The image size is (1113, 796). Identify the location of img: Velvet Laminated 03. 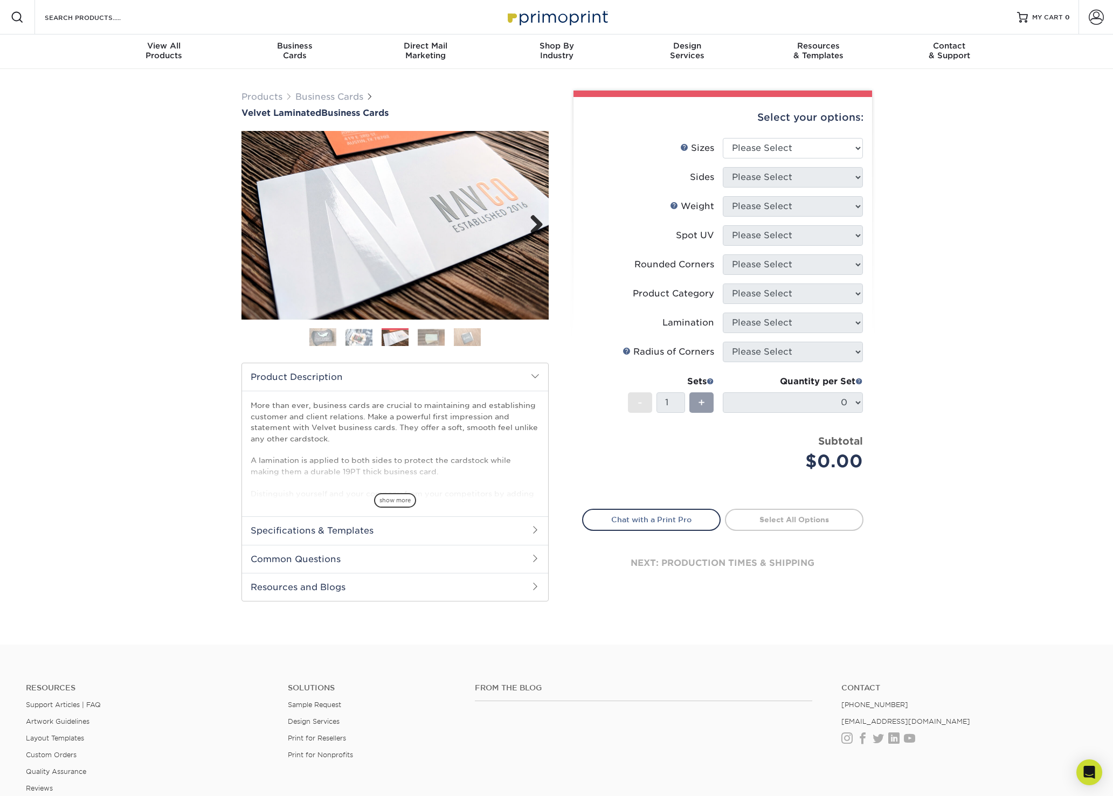
(395, 225).